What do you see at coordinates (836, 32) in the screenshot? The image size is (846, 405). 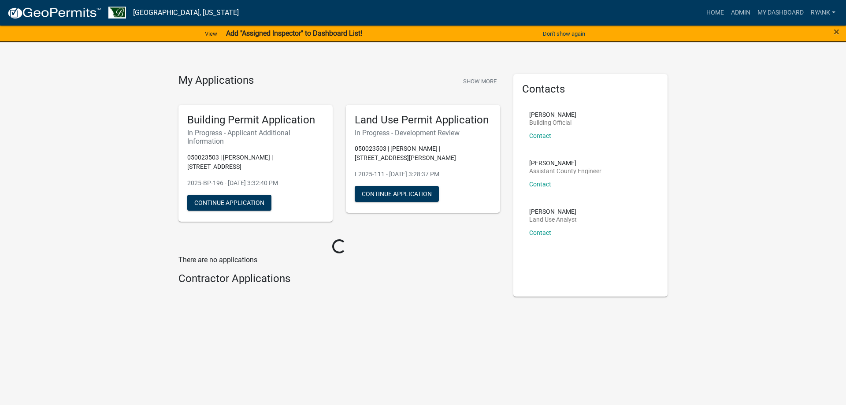 I see `button: Close` at bounding box center [836, 32].